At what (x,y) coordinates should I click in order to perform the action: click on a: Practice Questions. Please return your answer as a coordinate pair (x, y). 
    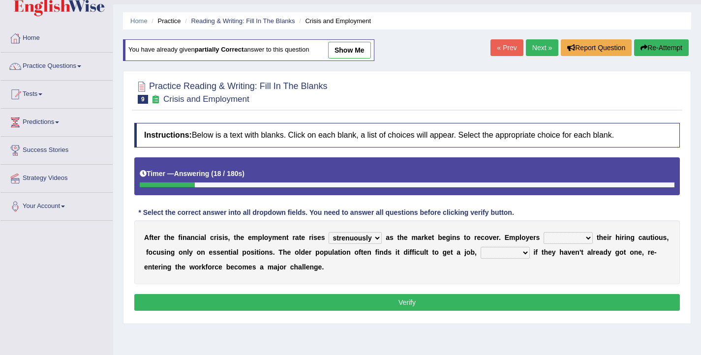
    Looking at the image, I should click on (57, 65).